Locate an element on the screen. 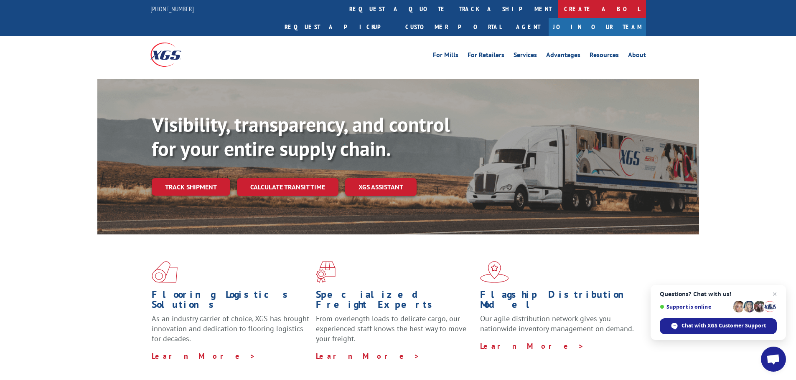 This screenshot has height=380, width=796. span: Questions? Chat with us! is located at coordinates (718, 294).